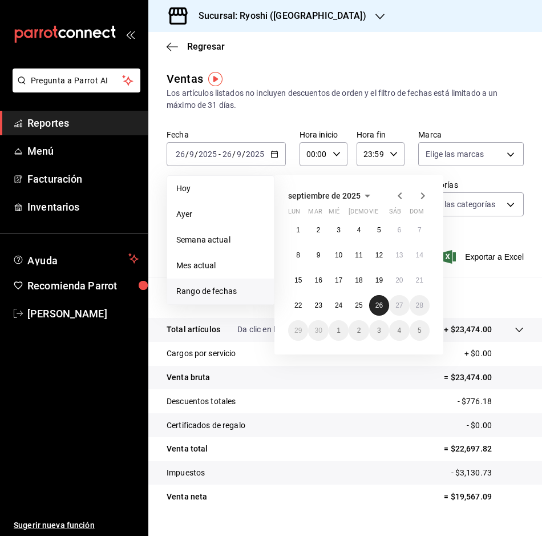 Image resolution: width=542 pixels, height=536 pixels. I want to click on button: 26 de septiembre de 2025, so click(379, 305).